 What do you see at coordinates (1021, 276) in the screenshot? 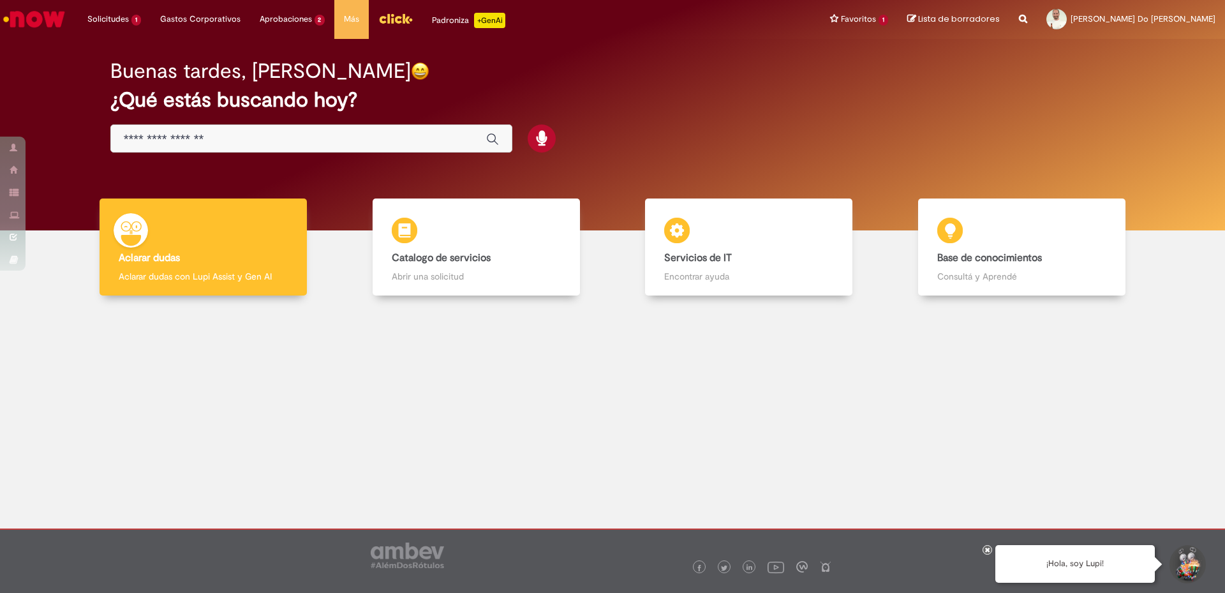
I see `p: Consultá y Aprendé` at bounding box center [1021, 276].